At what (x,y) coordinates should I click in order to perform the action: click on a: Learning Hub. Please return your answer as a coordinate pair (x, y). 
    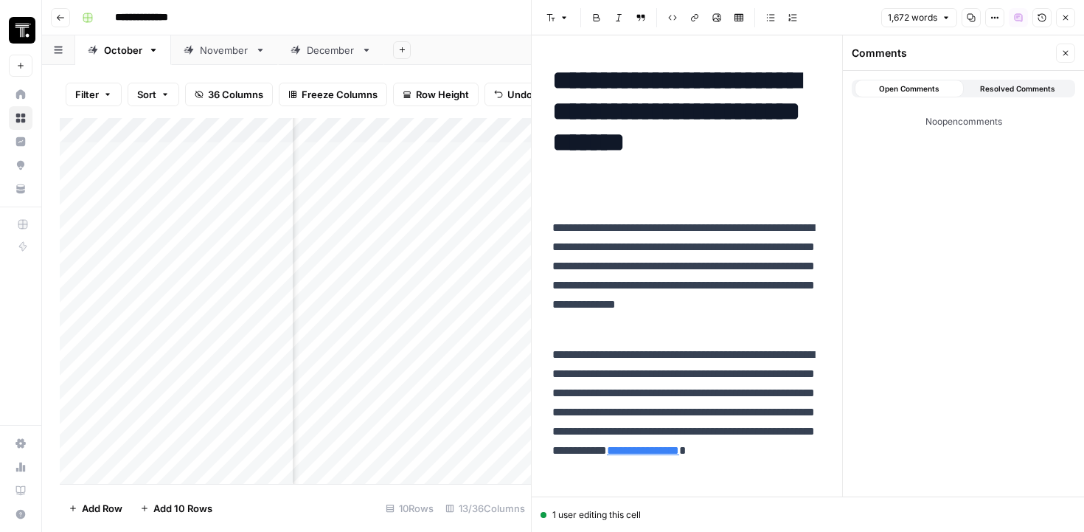
    Looking at the image, I should click on (21, 490).